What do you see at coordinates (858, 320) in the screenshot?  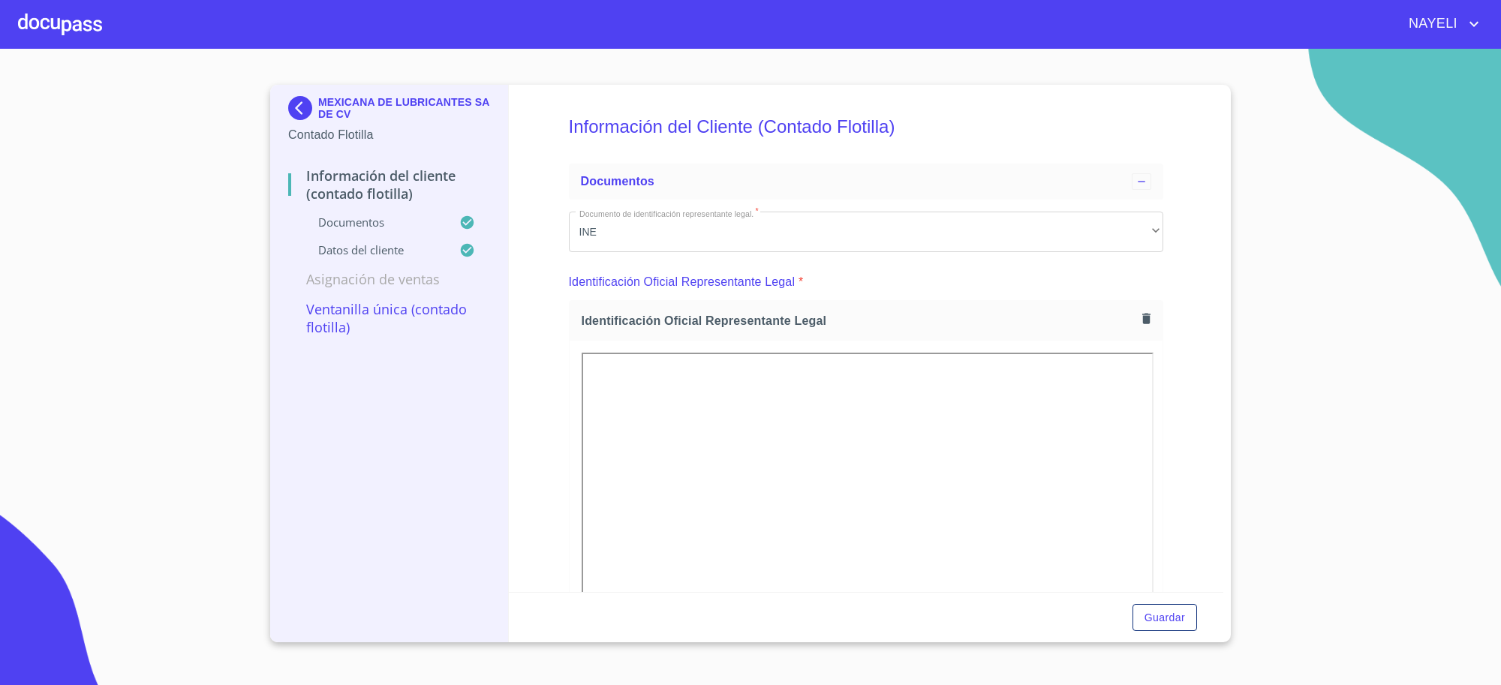 I see `span: Identificación Oficial Representante Legal` at bounding box center [858, 320].